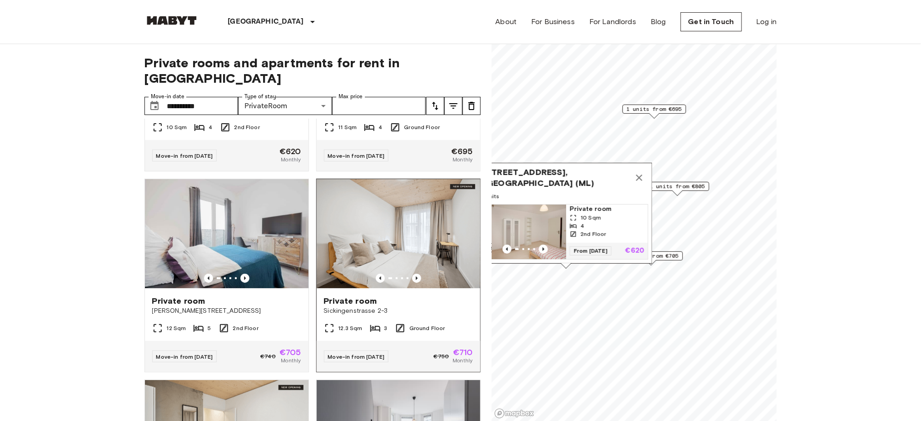  Describe the element at coordinates (462, 151) in the screenshot. I see `span: €695` at that location.